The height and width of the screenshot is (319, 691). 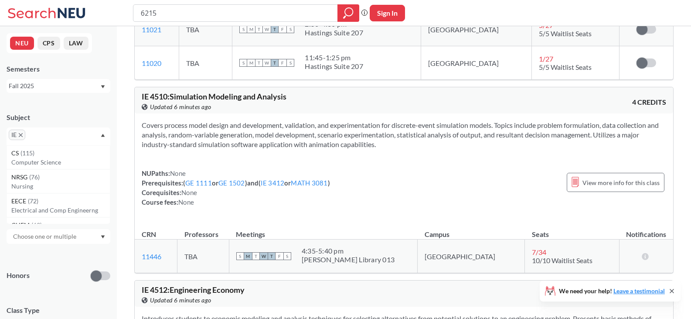 What do you see at coordinates (203, 230) in the screenshot?
I see `th: Professors` at bounding box center [203, 230].